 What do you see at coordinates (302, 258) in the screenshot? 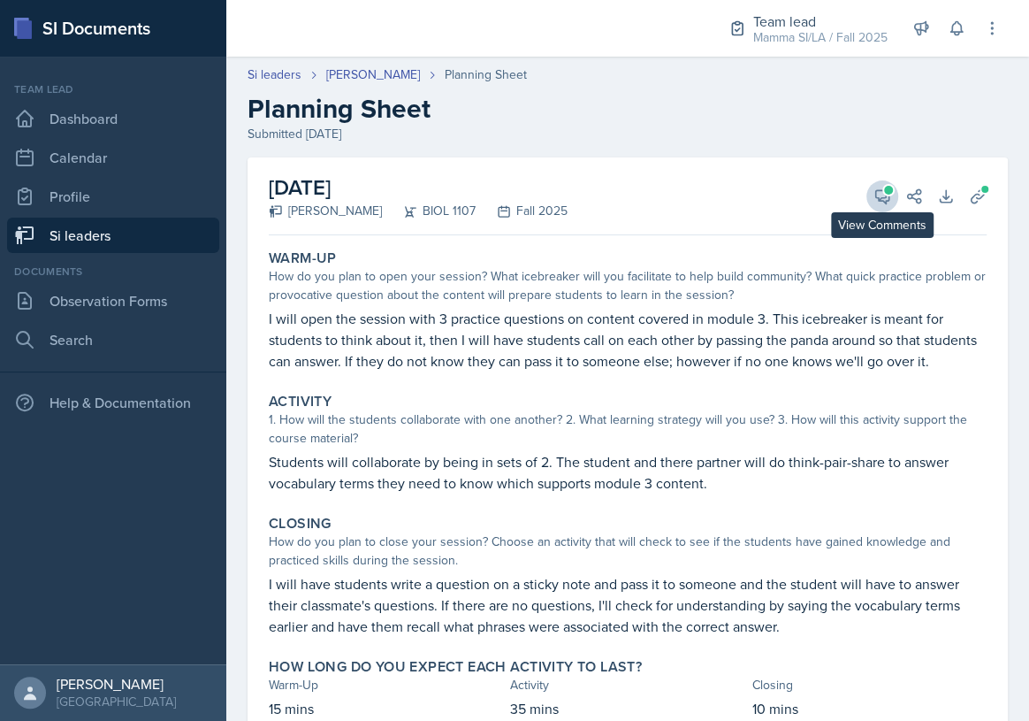
I see `label: Warm-Up` at bounding box center [302, 258].